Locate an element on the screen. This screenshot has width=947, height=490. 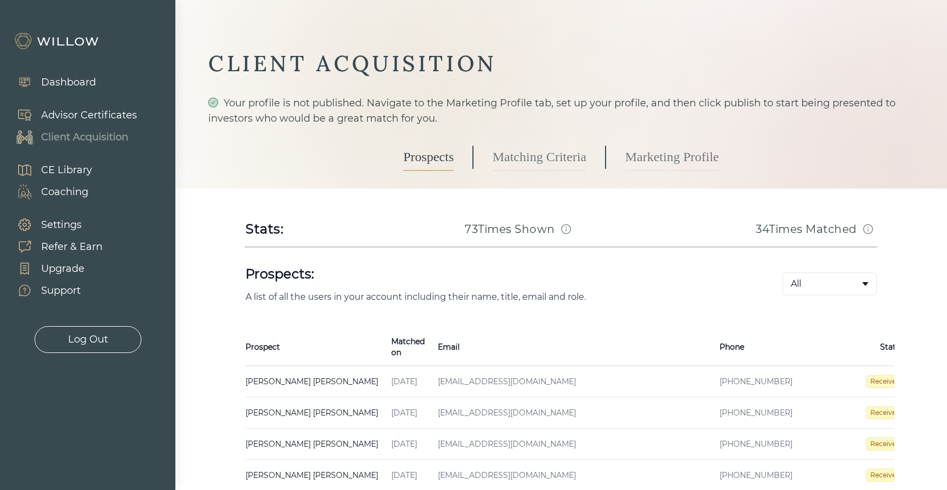
div: CE Library is located at coordinates (66, 170).